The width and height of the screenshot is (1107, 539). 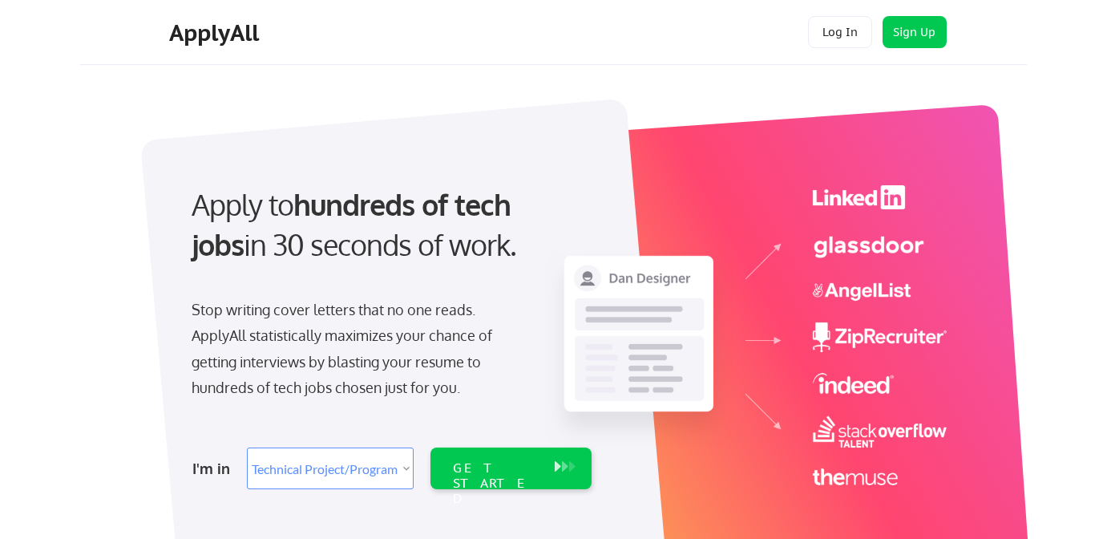 I want to click on div: Stop writing cover letters that no one reads. ApplyAll statistically maximizes your chance of get..., so click(x=356, y=349).